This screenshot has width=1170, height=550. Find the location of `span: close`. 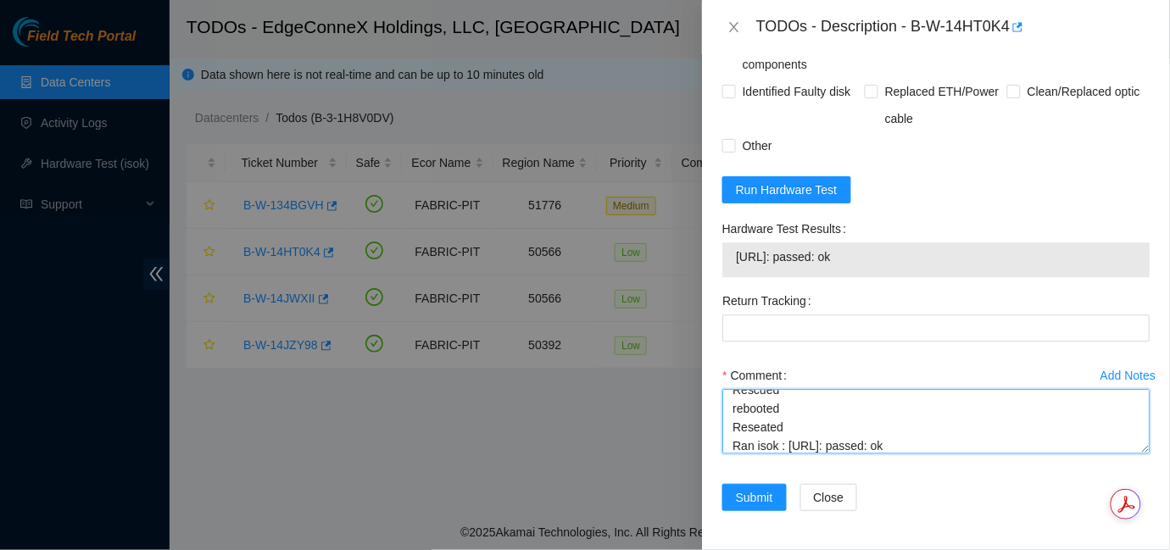

span: close is located at coordinates (734, 27).